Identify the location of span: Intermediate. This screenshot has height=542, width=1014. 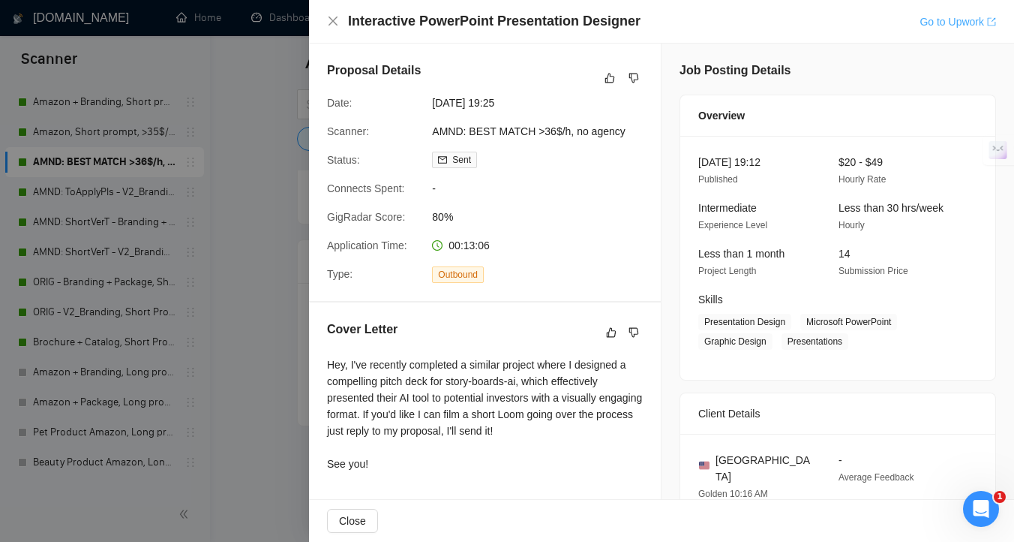
(728, 208).